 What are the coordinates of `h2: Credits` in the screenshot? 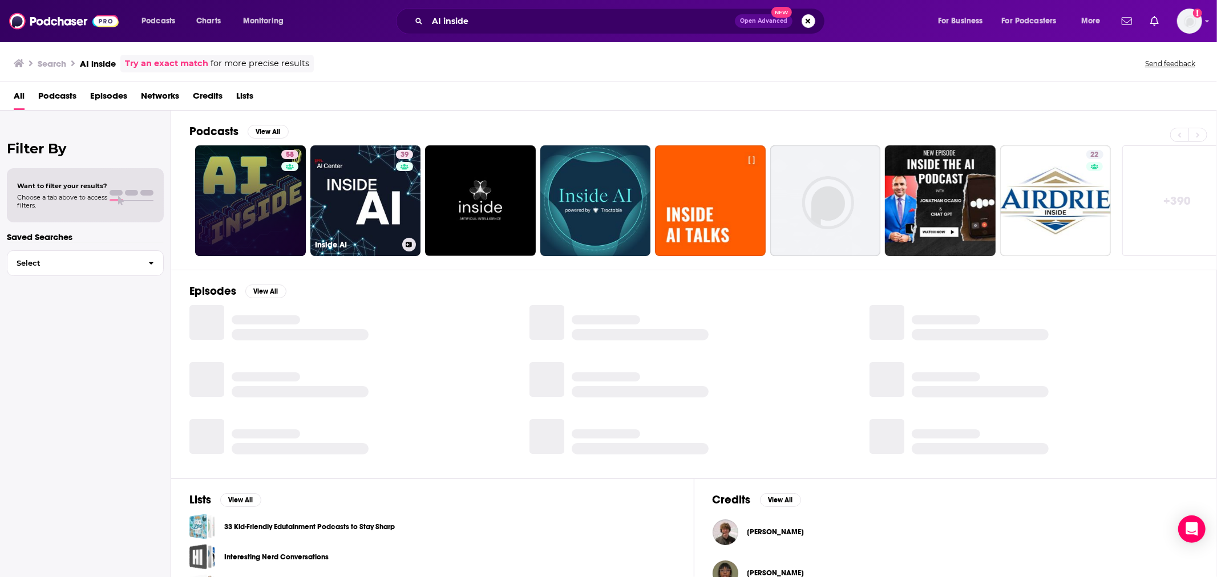 It's located at (731, 500).